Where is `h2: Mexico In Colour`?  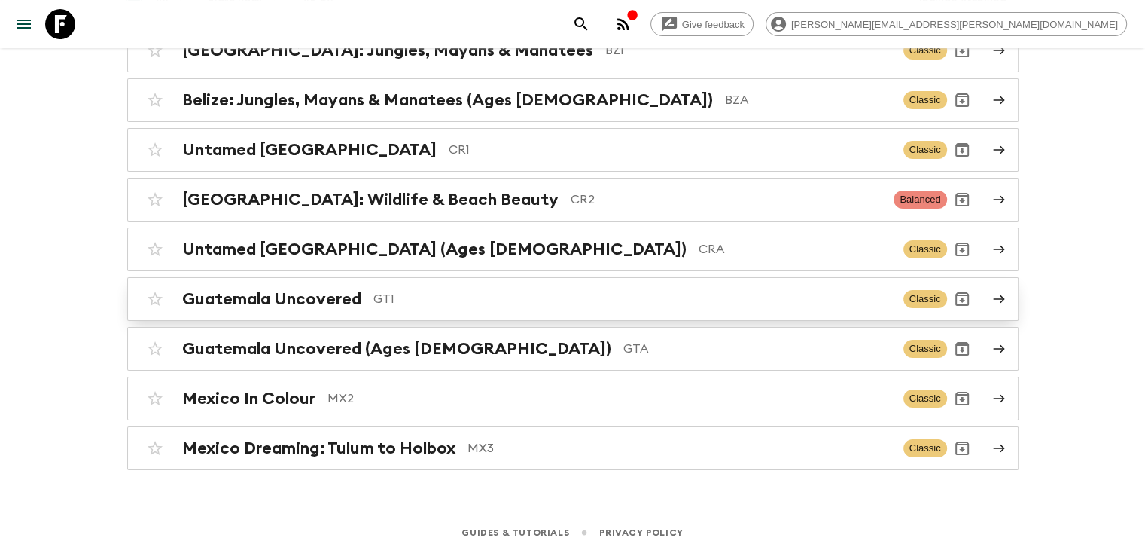 h2: Mexico In Colour is located at coordinates (248, 398).